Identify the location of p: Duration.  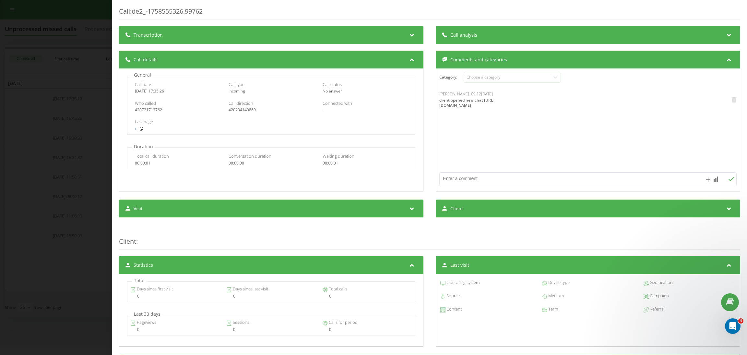
(143, 147).